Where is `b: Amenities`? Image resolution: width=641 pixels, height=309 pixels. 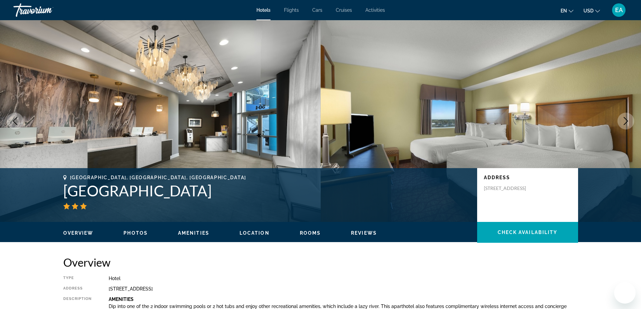 b: Amenities is located at coordinates (121, 299).